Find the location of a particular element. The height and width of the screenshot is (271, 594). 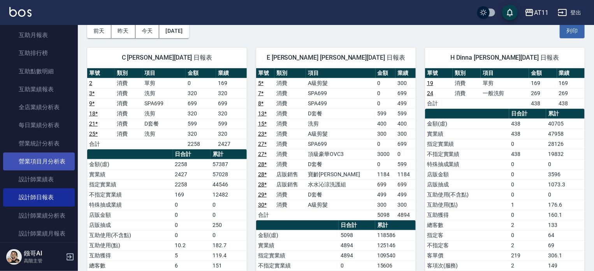

td: SPA699 is located at coordinates (341, 93).